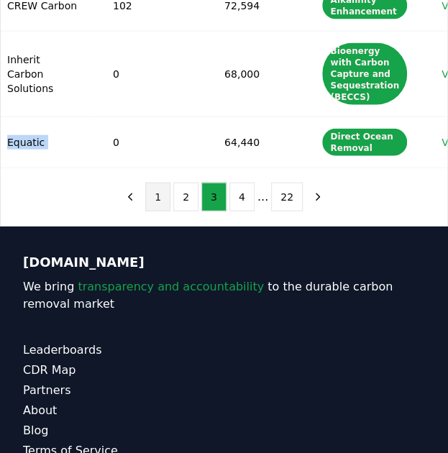  What do you see at coordinates (365, 142) in the screenshot?
I see `div: Direct Ocean Removal` at bounding box center [365, 142].